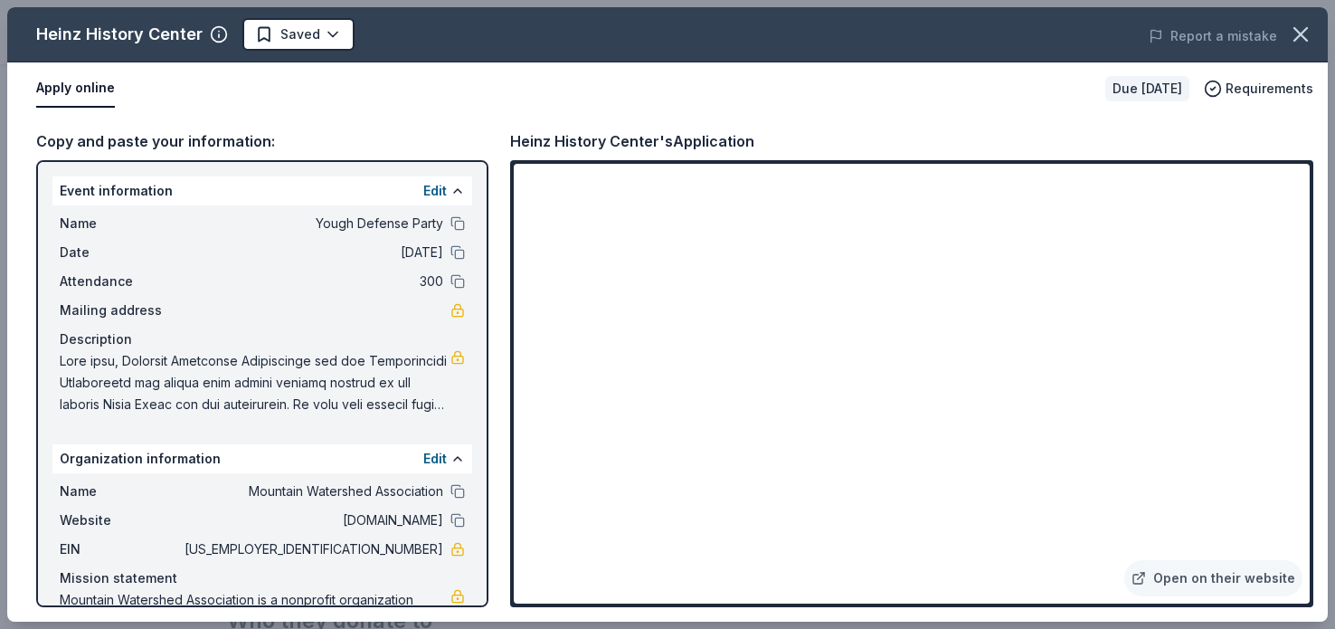  What do you see at coordinates (262, 578) in the screenshot?
I see `div: Mission statement` at bounding box center [262, 578].